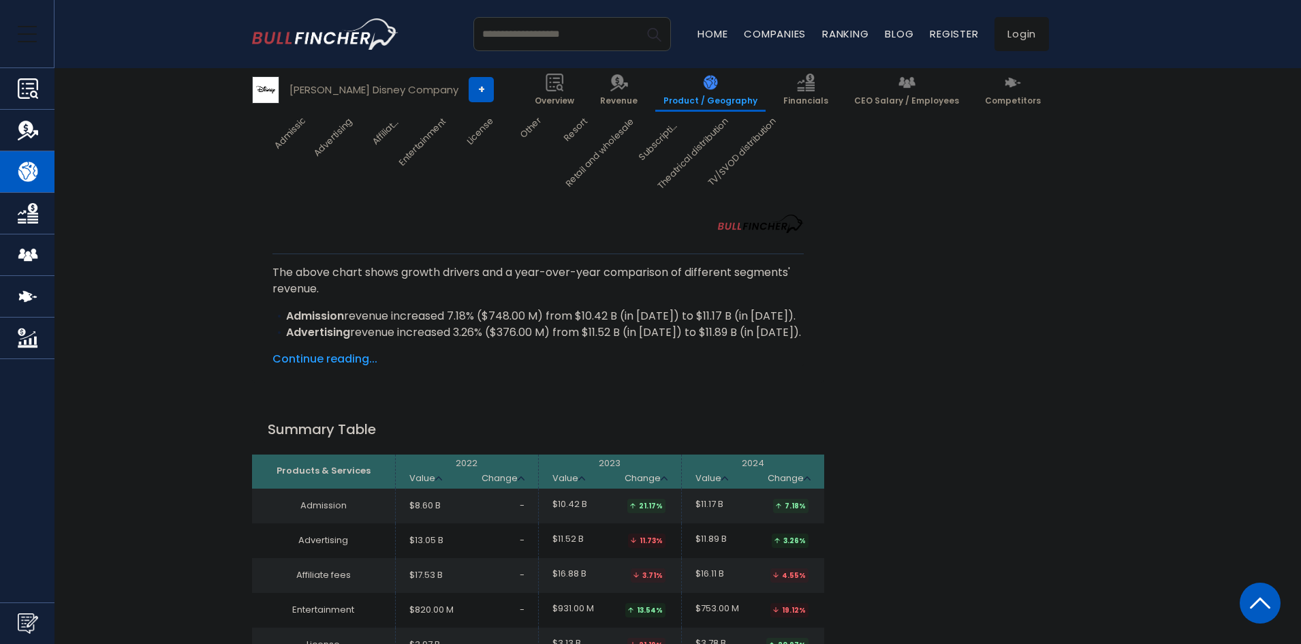 This screenshot has width=1301, height=644. What do you see at coordinates (688, 159) in the screenshot?
I see `span: Theatrical distribution licensing` at bounding box center [688, 159].